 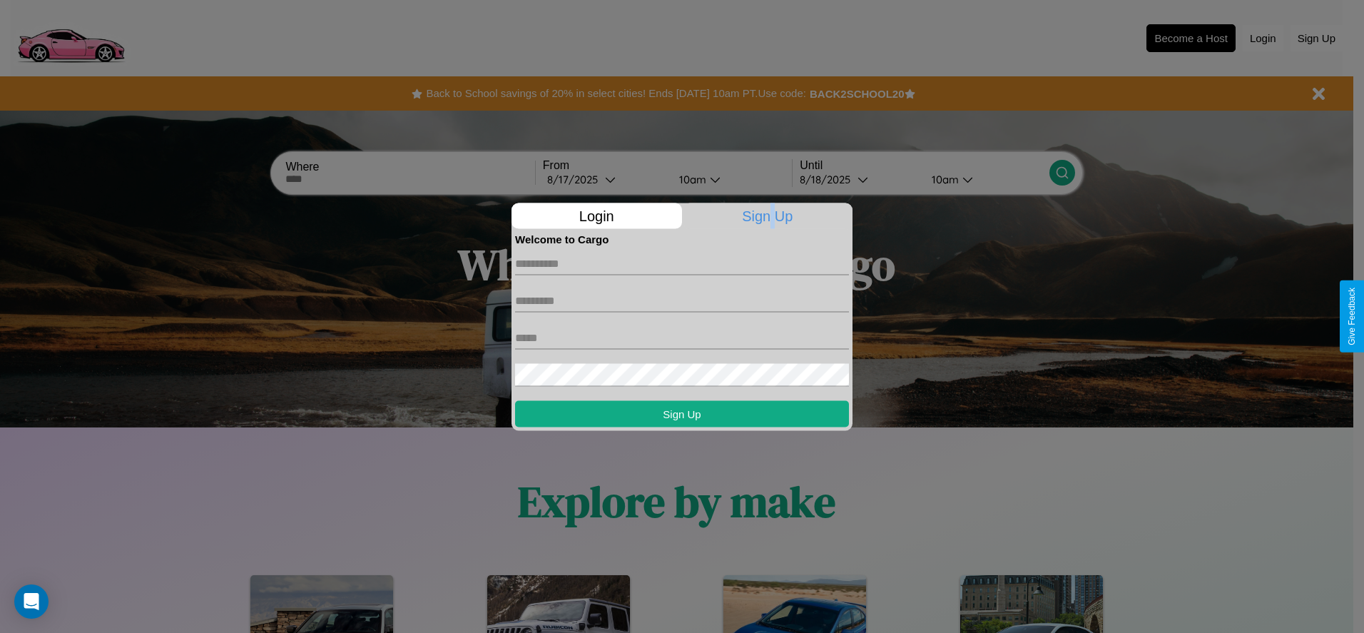 What do you see at coordinates (682, 413) in the screenshot?
I see `button: Sign Up` at bounding box center [682, 413].